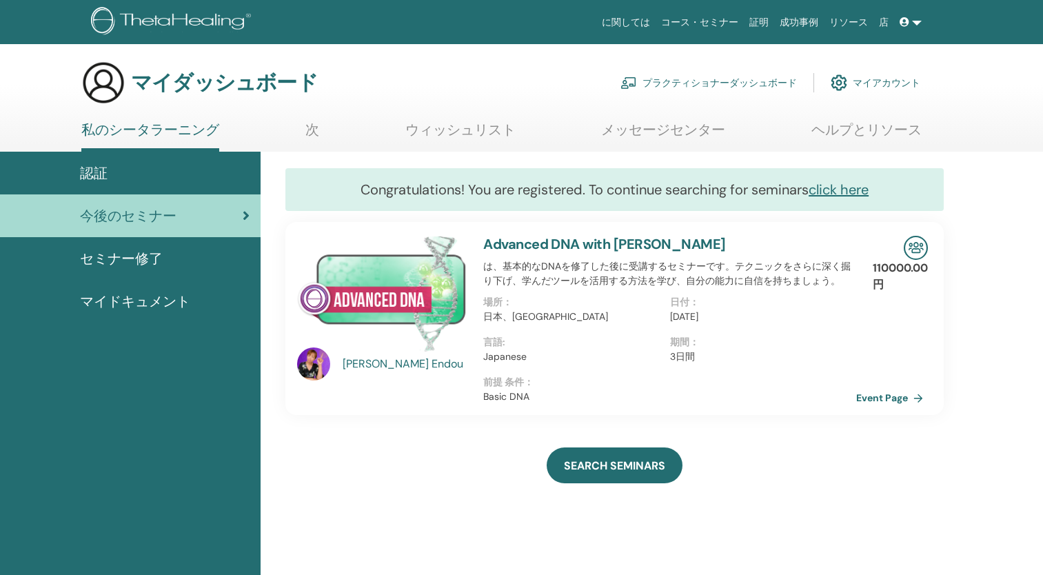 This screenshot has height=575, width=1043. I want to click on a: に関しては, so click(626, 22).